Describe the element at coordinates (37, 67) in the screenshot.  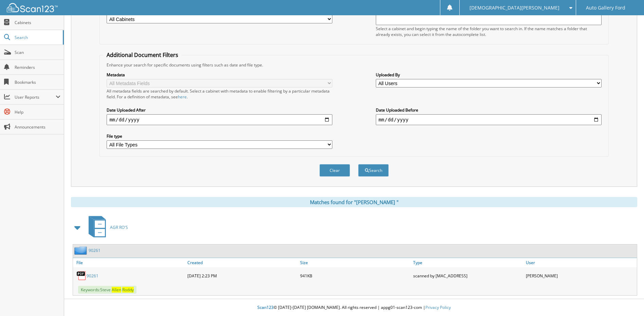
I see `span: Reminders` at that location.